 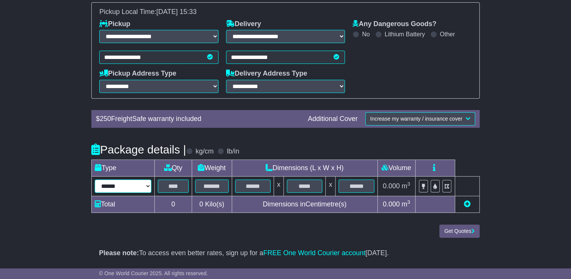 I want to click on td: Volume, so click(x=396, y=168).